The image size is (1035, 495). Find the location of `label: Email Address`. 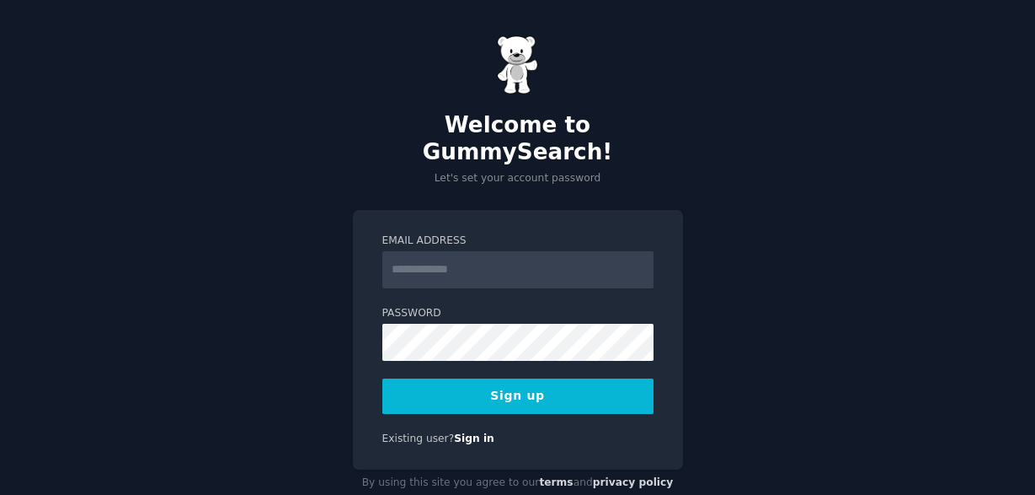

label: Email Address is located at coordinates (518, 241).